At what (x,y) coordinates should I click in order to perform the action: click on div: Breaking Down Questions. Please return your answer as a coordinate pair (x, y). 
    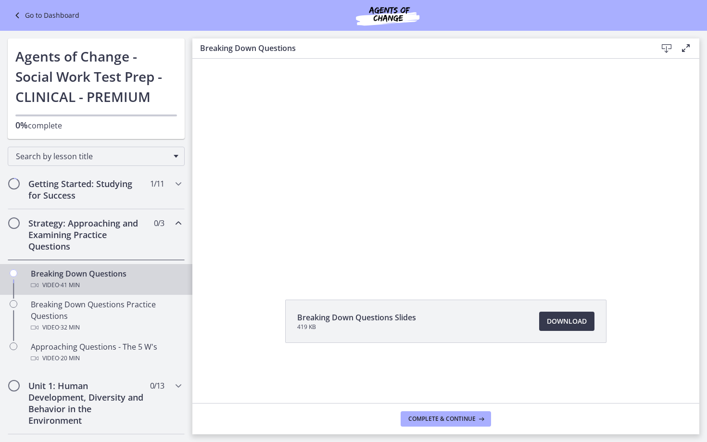
    Looking at the image, I should click on (106, 280).